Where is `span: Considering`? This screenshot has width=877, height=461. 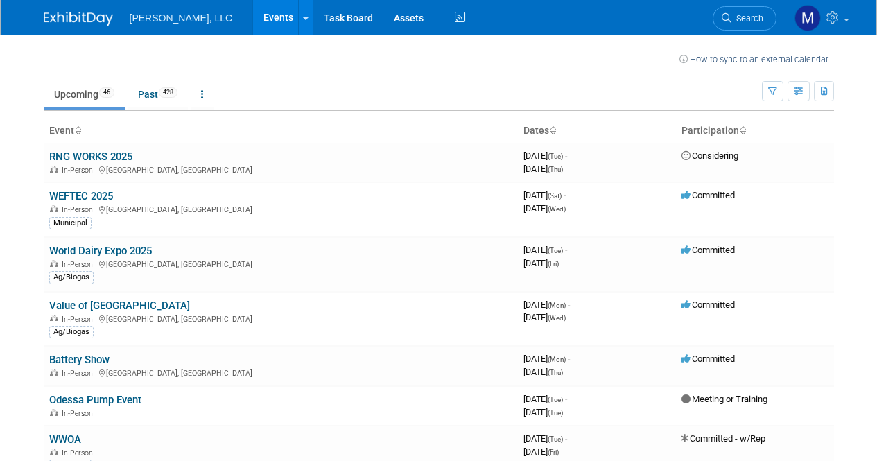 span: Considering is located at coordinates (710, 155).